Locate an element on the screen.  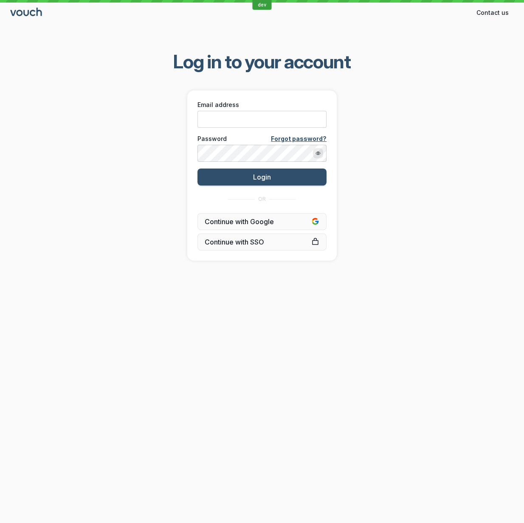
a: Go to sign in is located at coordinates (27, 13).